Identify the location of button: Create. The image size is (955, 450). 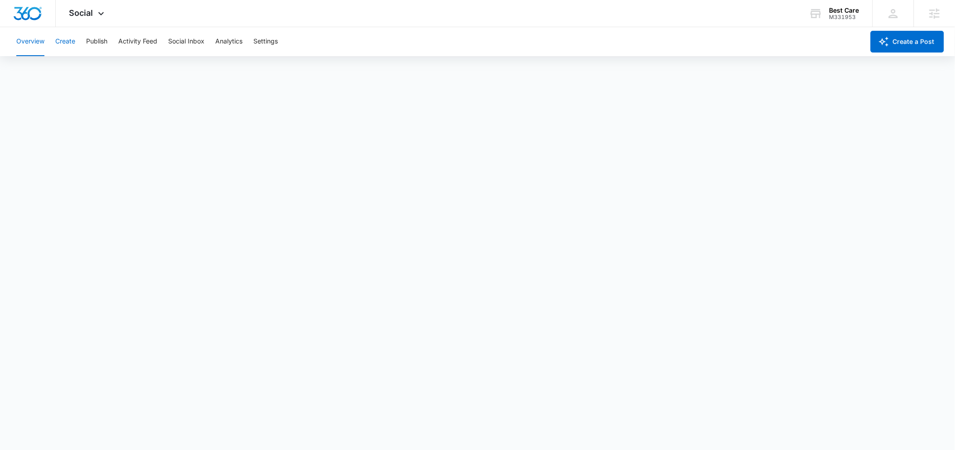
(65, 42).